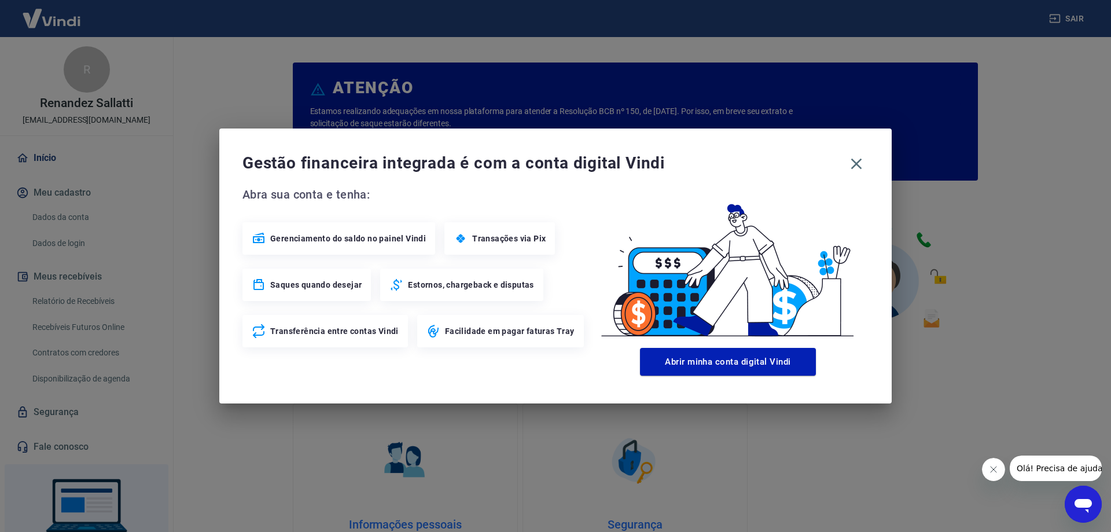  What do you see at coordinates (728, 362) in the screenshot?
I see `button: Abrir minha conta digital Vindi` at bounding box center [728, 362].